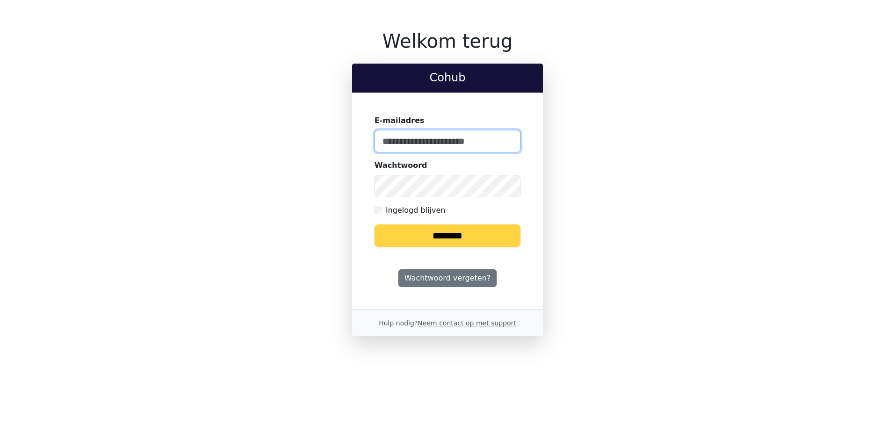 This screenshot has width=895, height=432. Describe the element at coordinates (447, 278) in the screenshot. I see `a: Wachtwoord vergeten?` at that location.